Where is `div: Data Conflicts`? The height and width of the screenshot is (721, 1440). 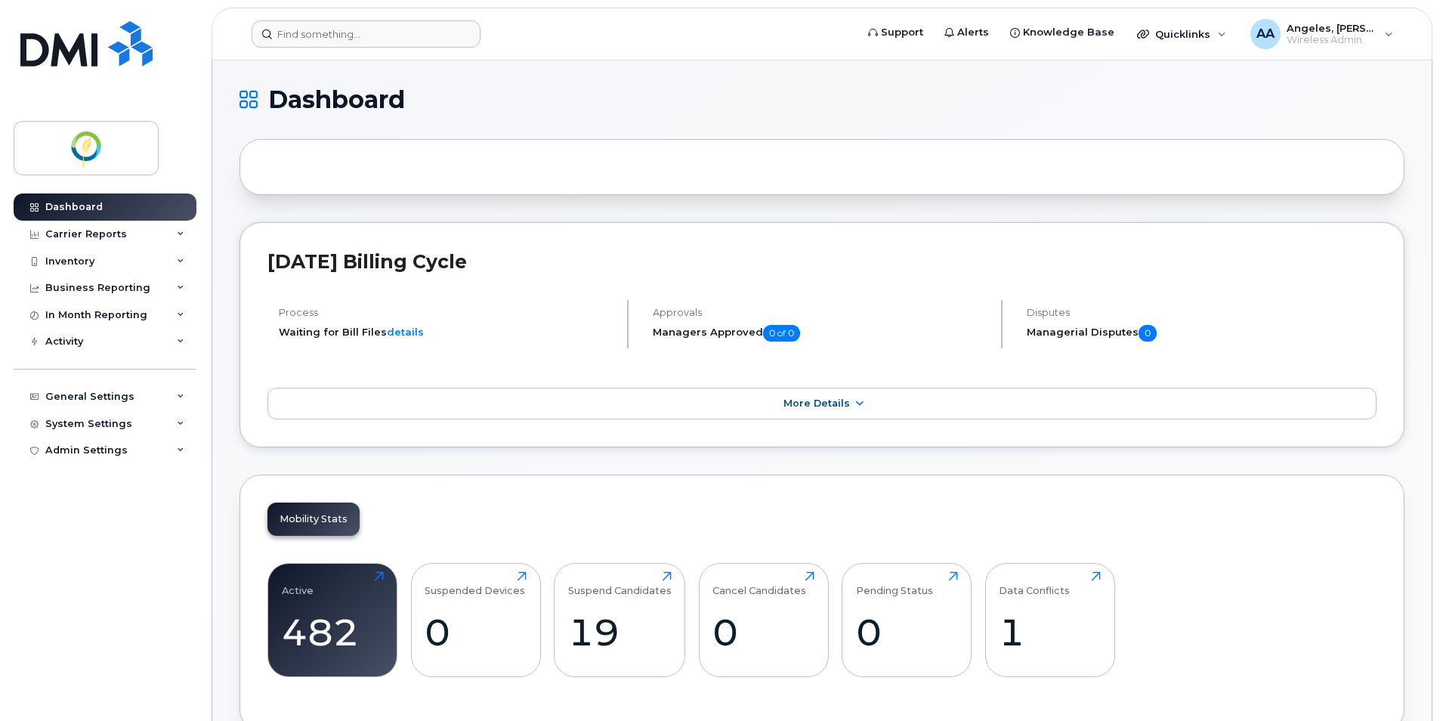 div: Data Conflicts is located at coordinates (1034, 583).